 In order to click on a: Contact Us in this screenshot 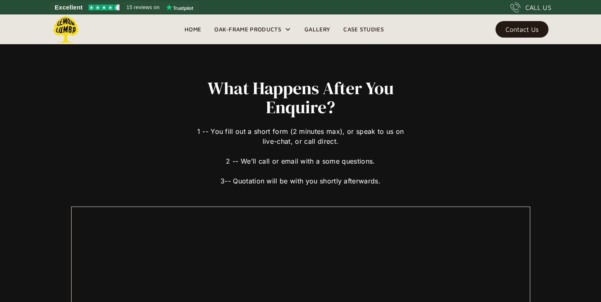, I will do `click(522, 29)`.